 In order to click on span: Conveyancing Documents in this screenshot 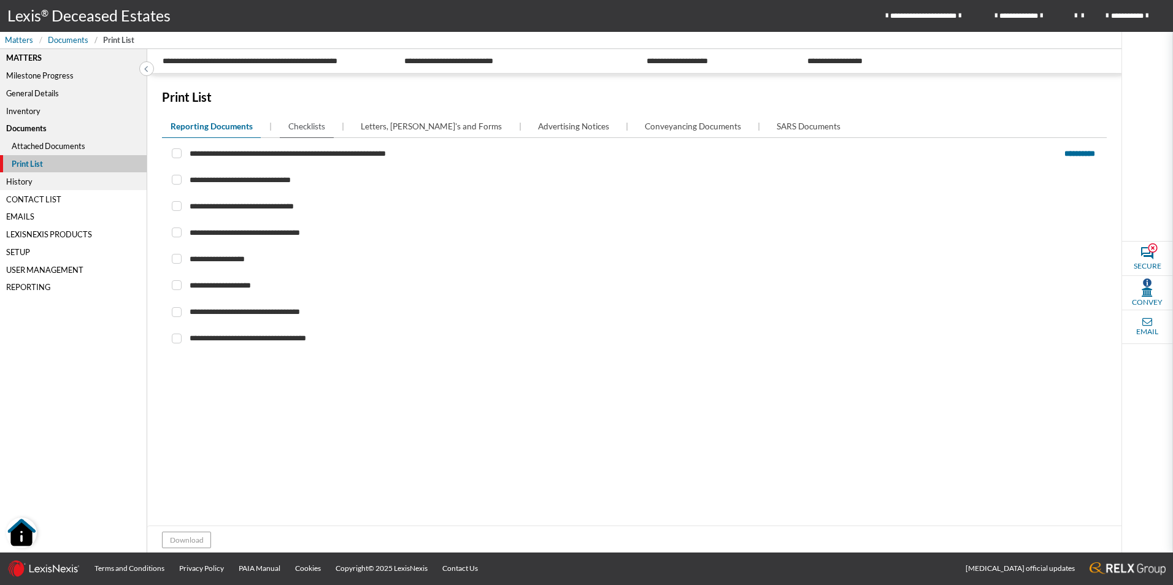, I will do `click(693, 126)`.